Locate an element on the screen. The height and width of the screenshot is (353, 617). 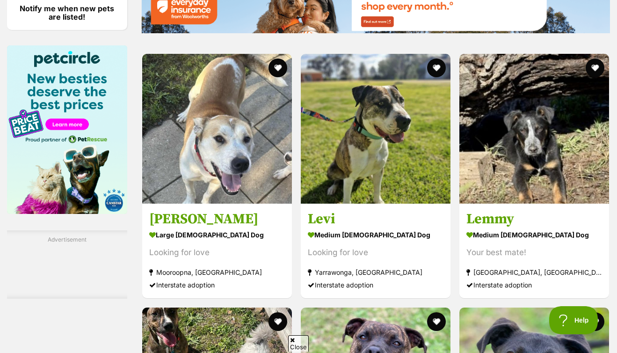
img: Levi - Staffordshire Bull Terrier x Boxer Dog is located at coordinates (376, 129).